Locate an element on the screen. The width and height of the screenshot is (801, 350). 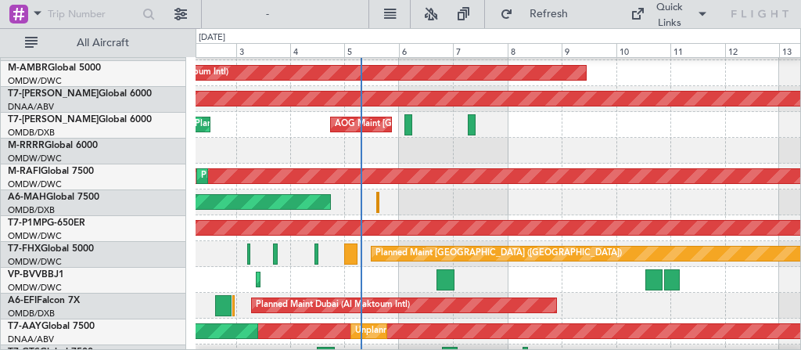
span: T7-FHX is located at coordinates (24, 249).